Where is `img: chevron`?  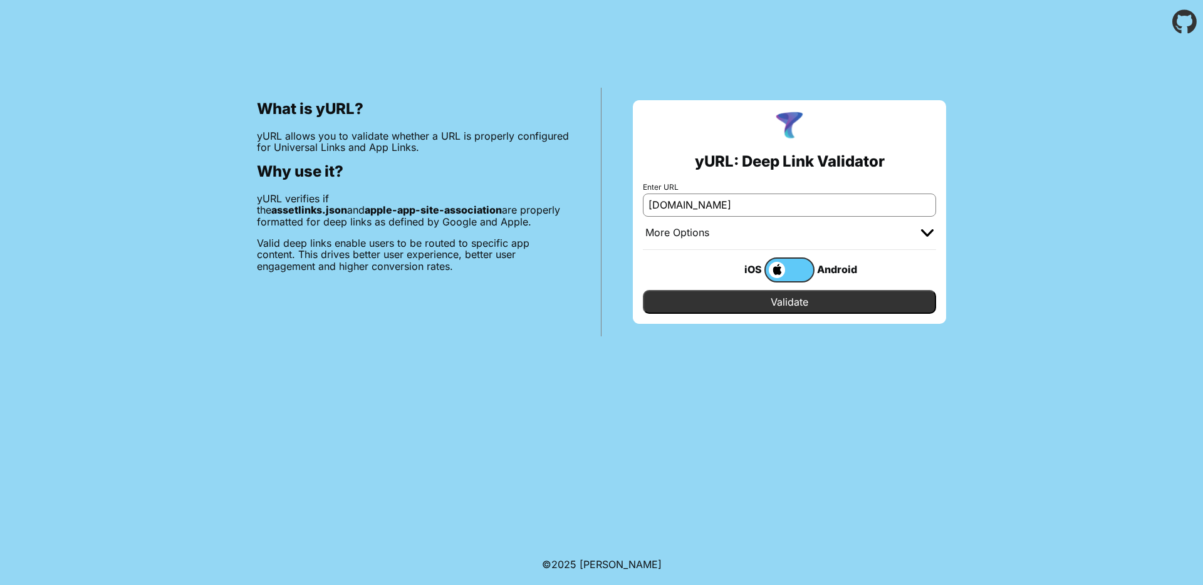
img: chevron is located at coordinates (928, 233).